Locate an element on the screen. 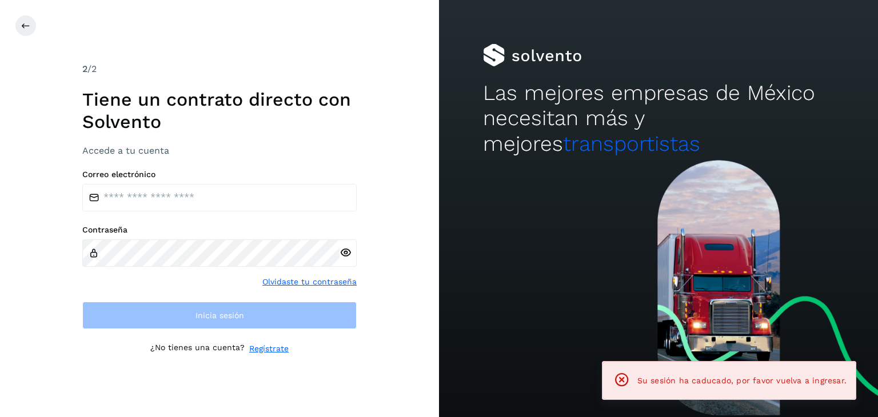 This screenshot has width=878, height=417. div: /2 is located at coordinates (219, 69).